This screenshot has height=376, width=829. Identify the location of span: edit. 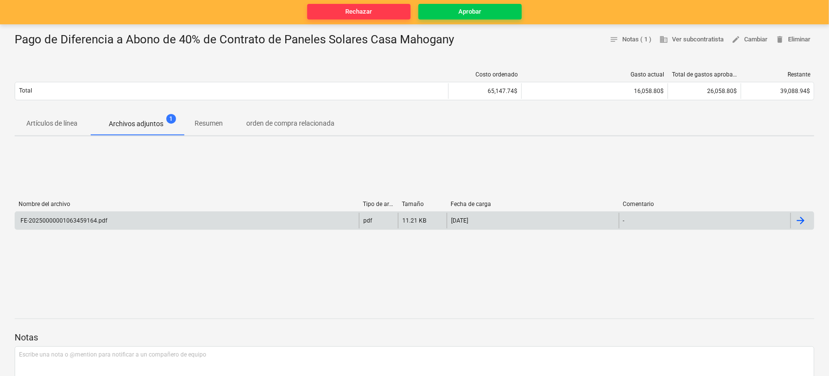
(736, 39).